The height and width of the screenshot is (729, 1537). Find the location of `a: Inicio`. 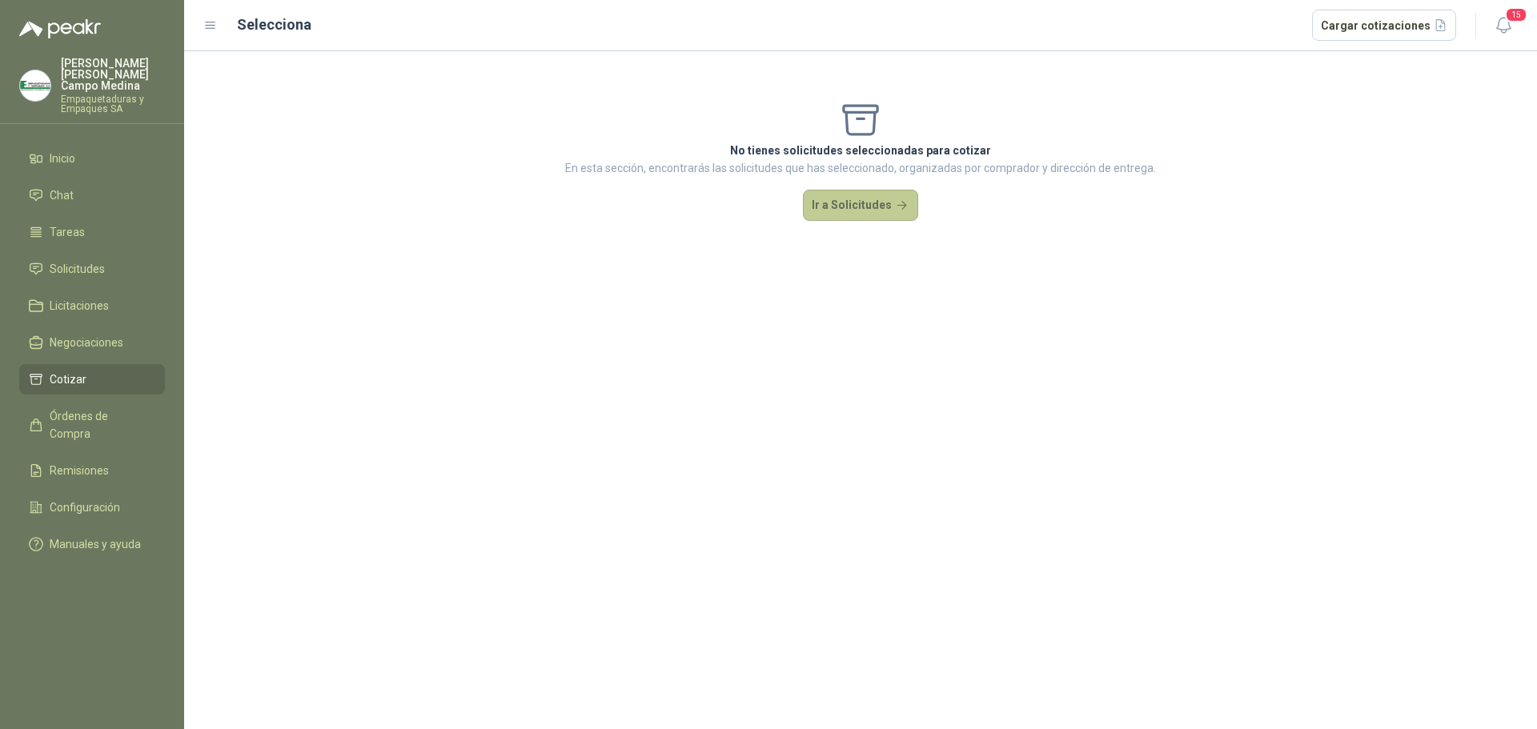

a: Inicio is located at coordinates (92, 158).